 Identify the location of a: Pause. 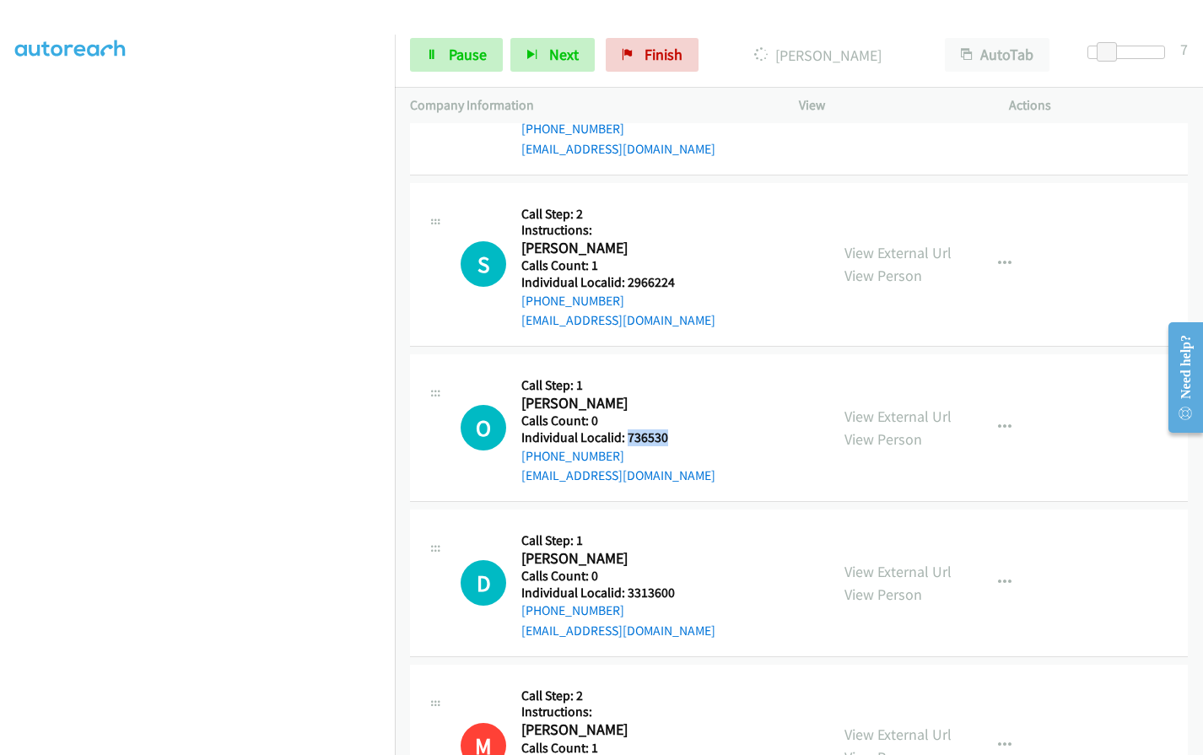
(456, 55).